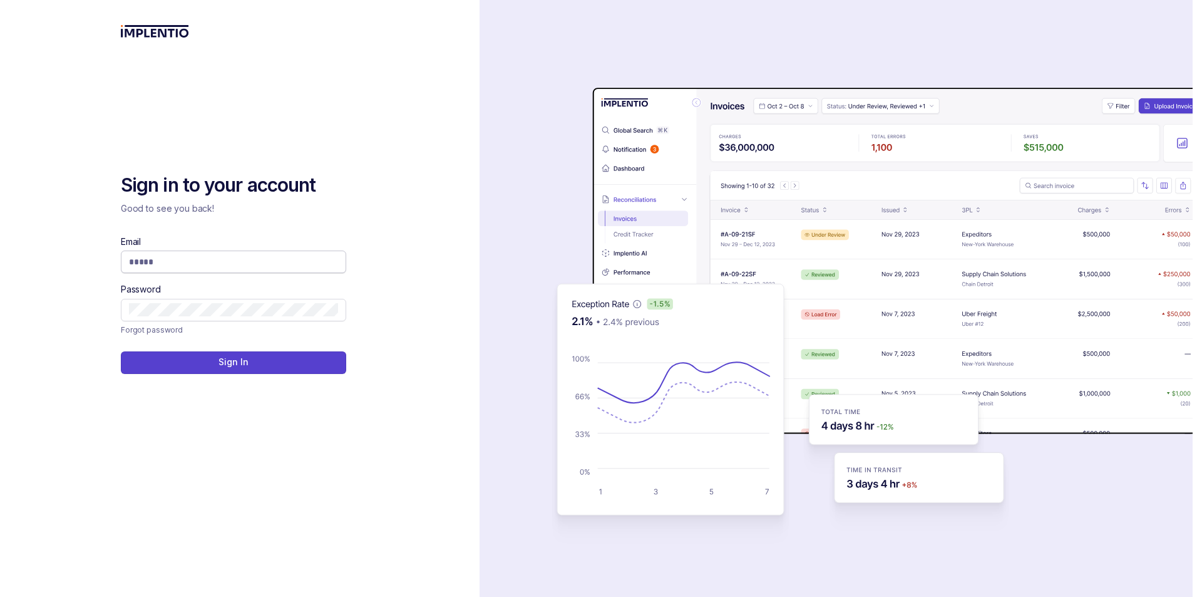 The height and width of the screenshot is (597, 1202). Describe the element at coordinates (141, 289) in the screenshot. I see `label: Password` at that location.